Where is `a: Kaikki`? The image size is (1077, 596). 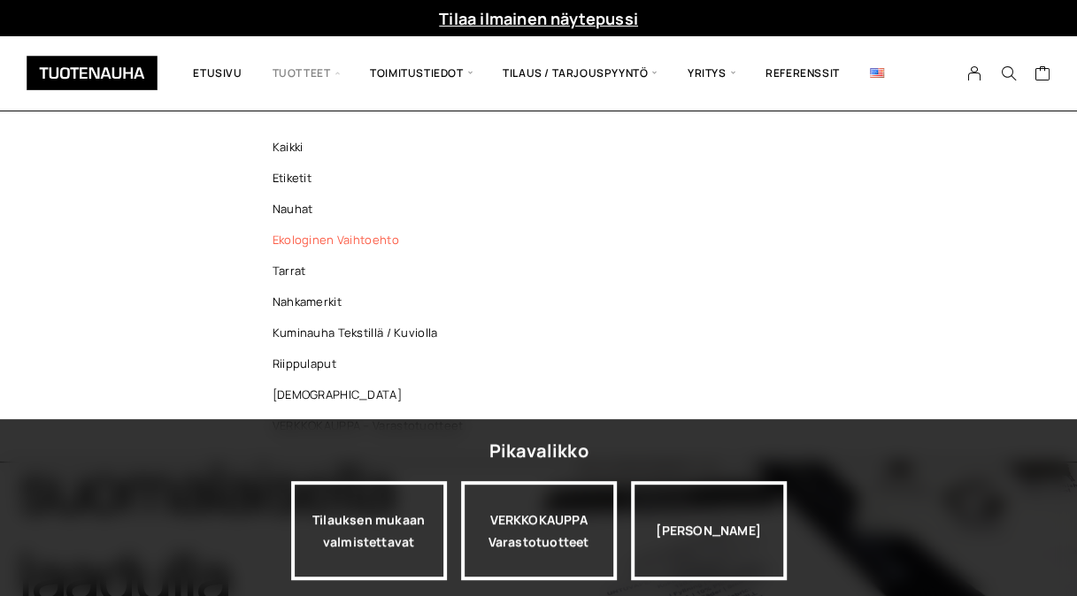 a: Kaikki is located at coordinates (372, 147).